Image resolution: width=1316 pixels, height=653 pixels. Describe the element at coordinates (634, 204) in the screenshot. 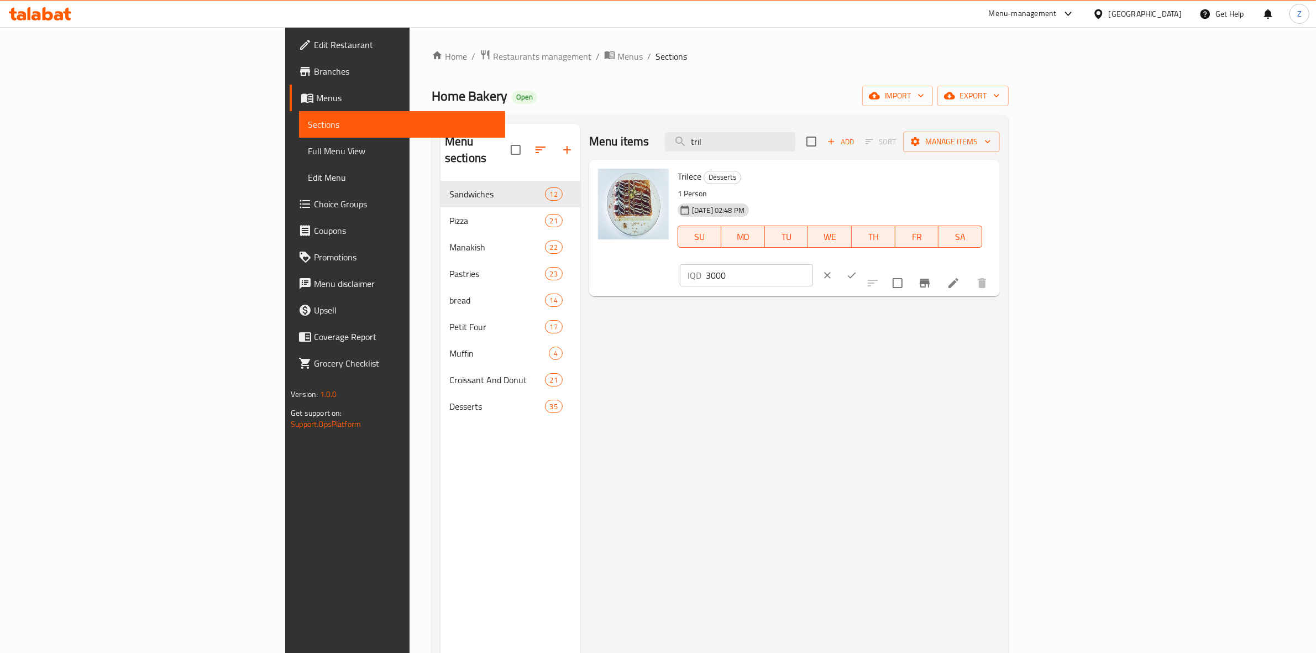

I see `img: Trilece` at that location.